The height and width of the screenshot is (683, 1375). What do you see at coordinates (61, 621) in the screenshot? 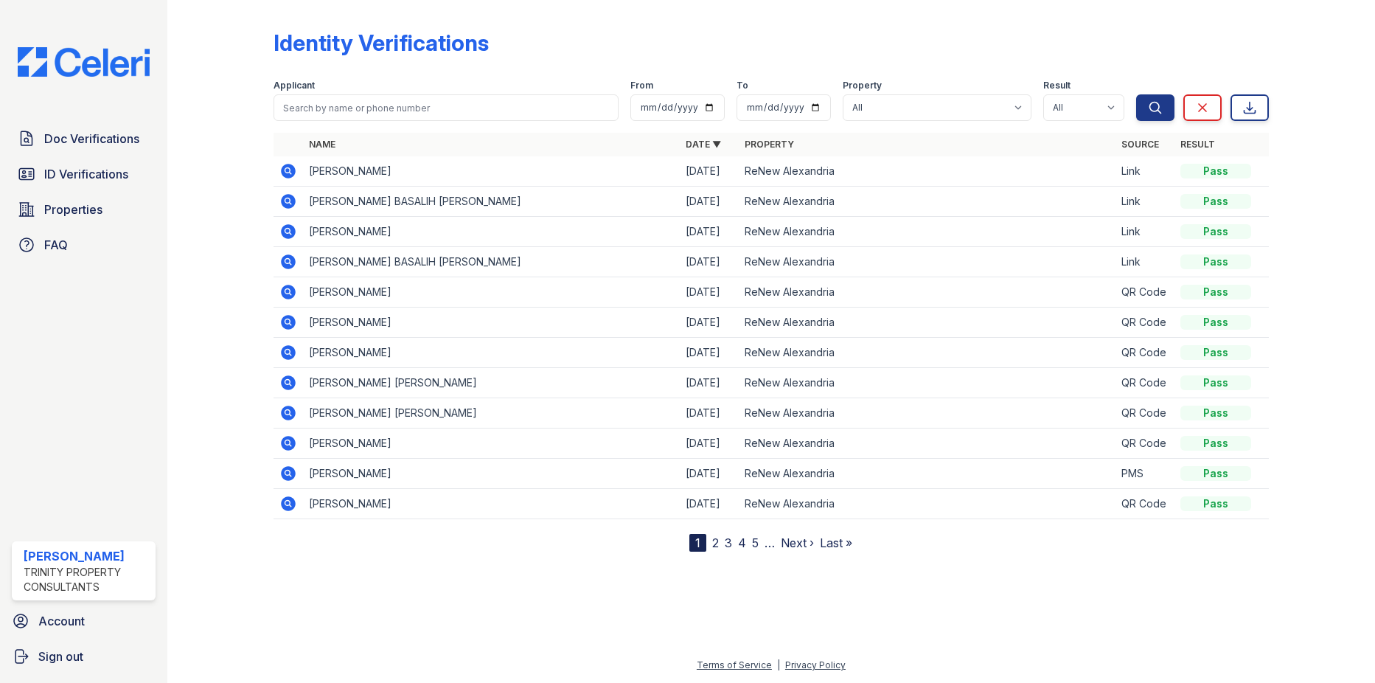
I see `span: Account` at bounding box center [61, 621].